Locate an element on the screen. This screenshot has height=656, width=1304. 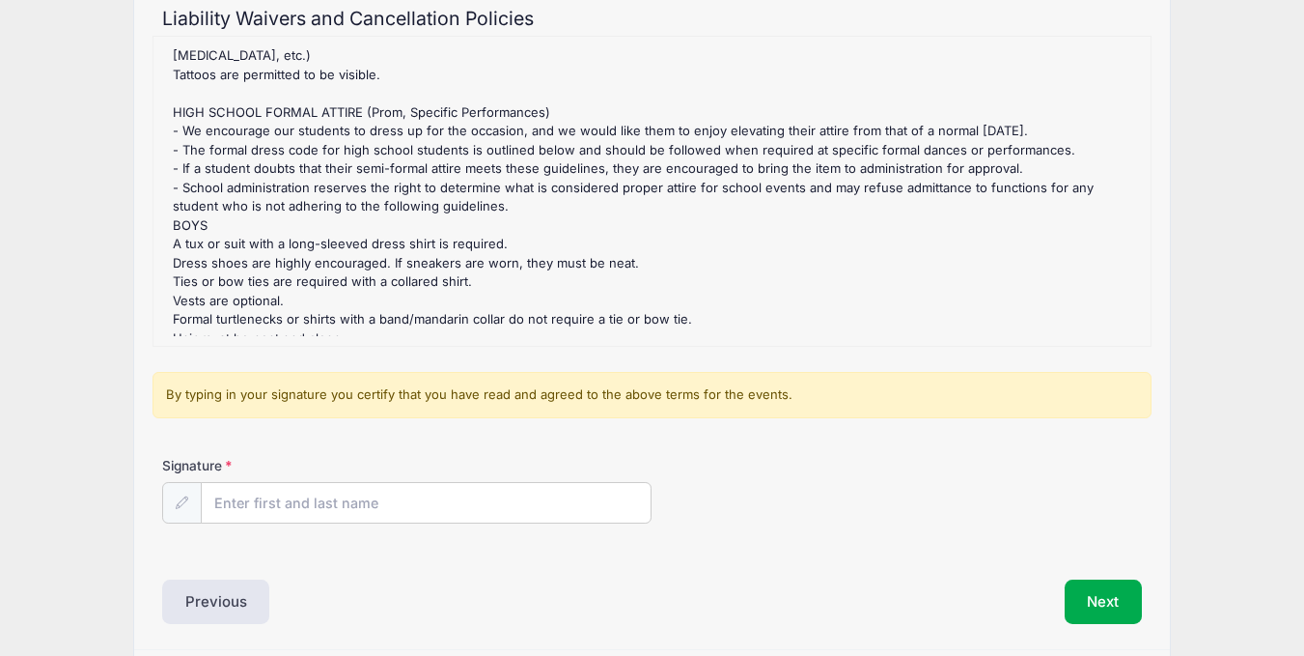
div: By typing in your signature you certify that you have read and agreed to the above terms for the ... is located at coordinates (652, 395).